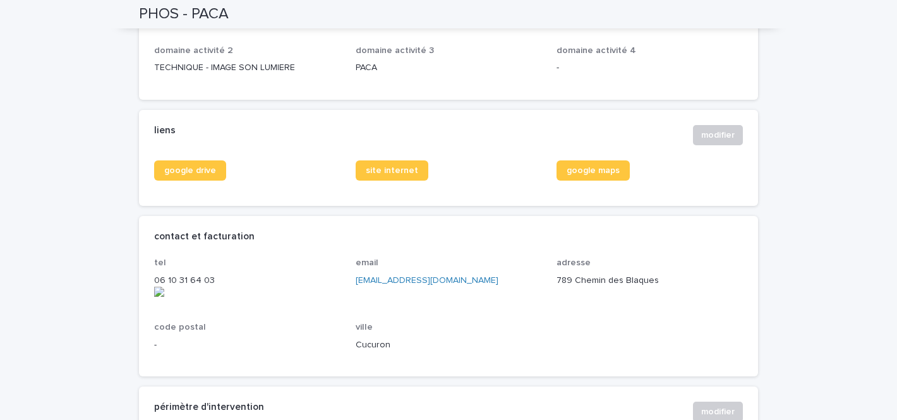 This screenshot has height=420, width=897. I want to click on h2: PHOS - PACA, so click(184, 14).